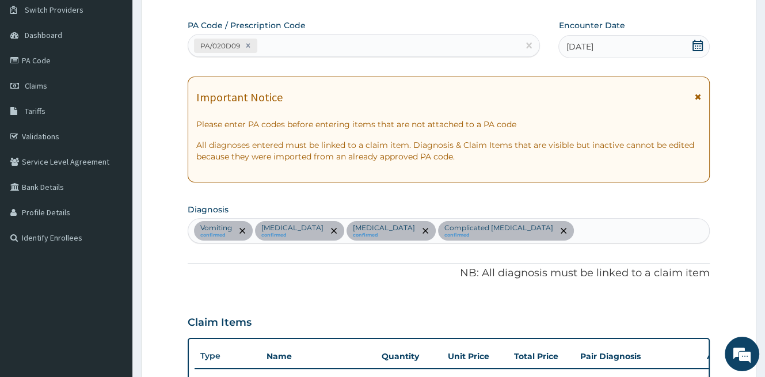 This screenshot has width=765, height=377. I want to click on h3: Claim Items, so click(219, 323).